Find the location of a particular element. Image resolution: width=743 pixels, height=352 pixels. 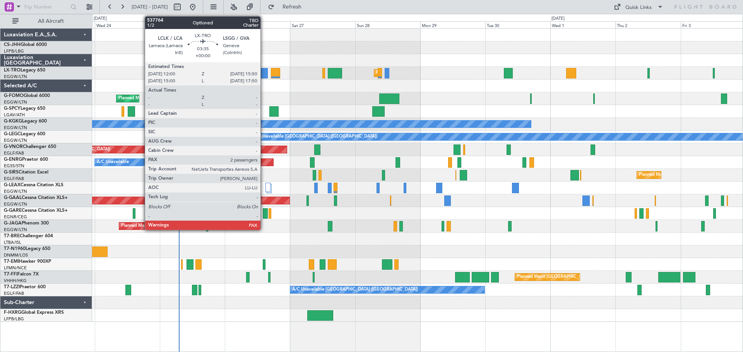

a: T7-N1960Legacy 650 is located at coordinates (27, 249).